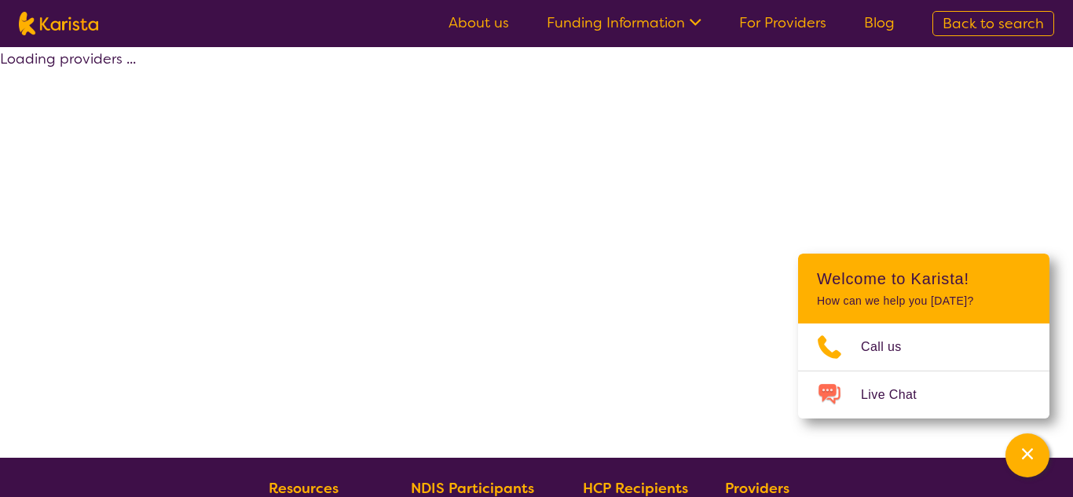 This screenshot has height=497, width=1073. What do you see at coordinates (782, 23) in the screenshot?
I see `a: For Providers` at bounding box center [782, 23].